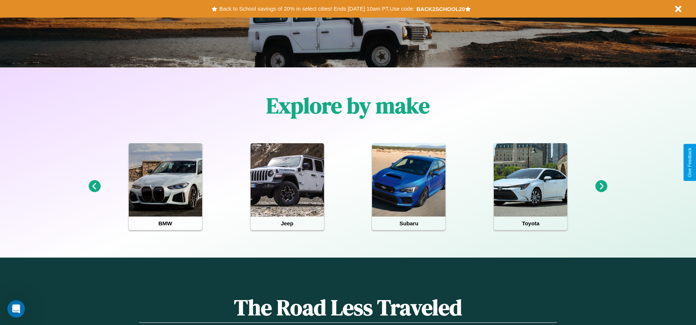 Image resolution: width=696 pixels, height=325 pixels. Describe the element at coordinates (531, 223) in the screenshot. I see `h4: Toyota` at that location.